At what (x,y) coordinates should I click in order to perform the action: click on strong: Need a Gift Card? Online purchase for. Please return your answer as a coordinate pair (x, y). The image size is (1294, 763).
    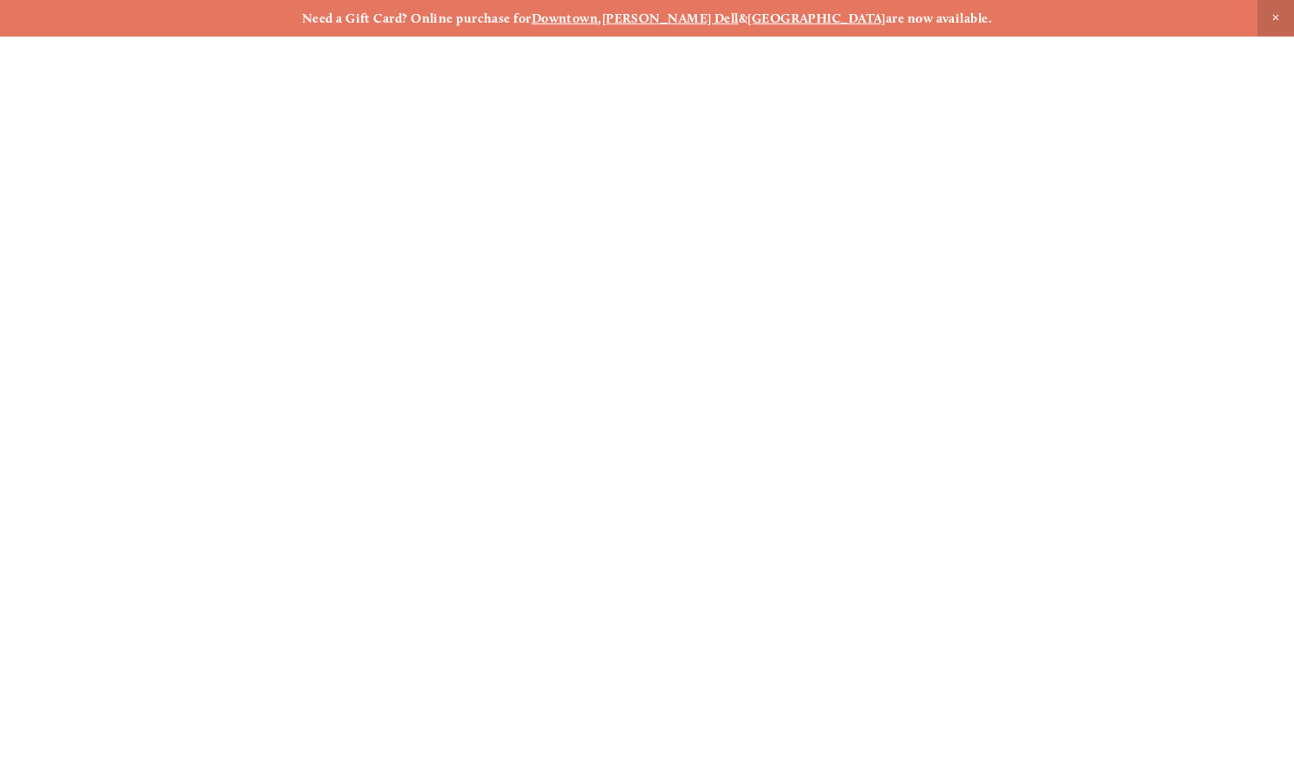
    Looking at the image, I should click on (417, 18).